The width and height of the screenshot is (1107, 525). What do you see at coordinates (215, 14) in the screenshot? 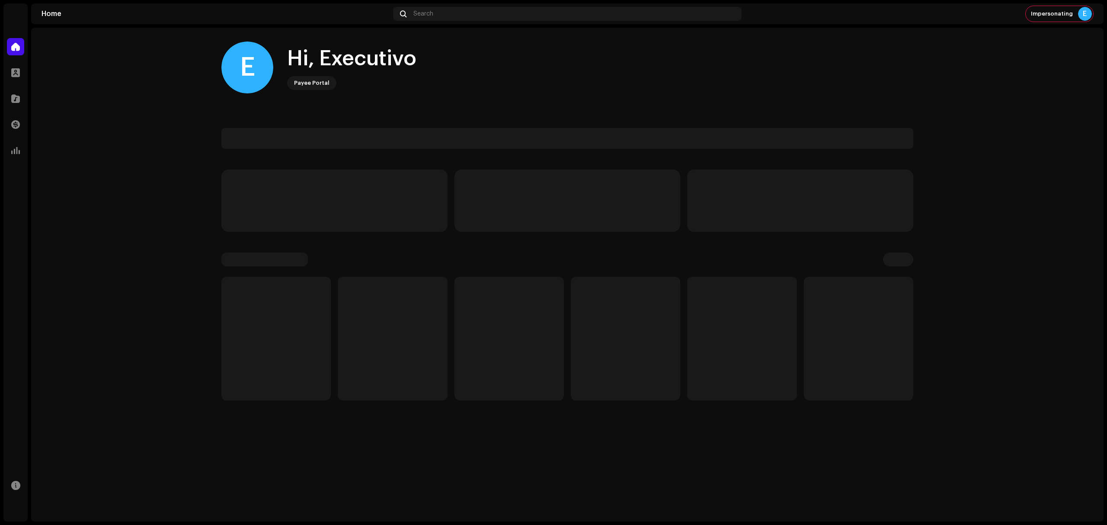
I see `div: Home` at bounding box center [215, 14].